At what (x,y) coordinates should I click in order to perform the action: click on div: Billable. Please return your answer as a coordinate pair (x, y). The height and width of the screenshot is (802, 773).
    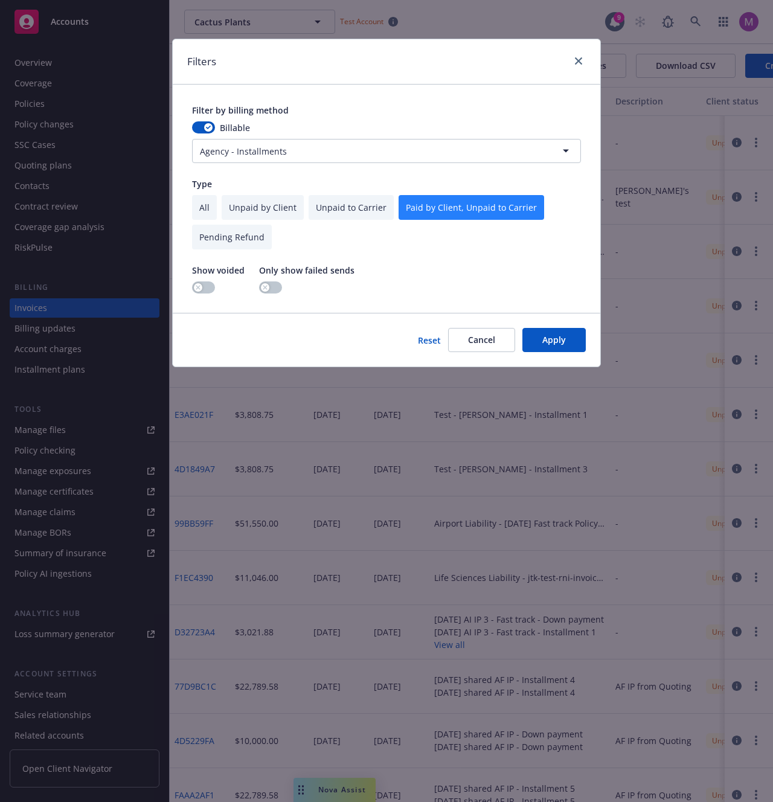
    Looking at the image, I should click on (386, 127).